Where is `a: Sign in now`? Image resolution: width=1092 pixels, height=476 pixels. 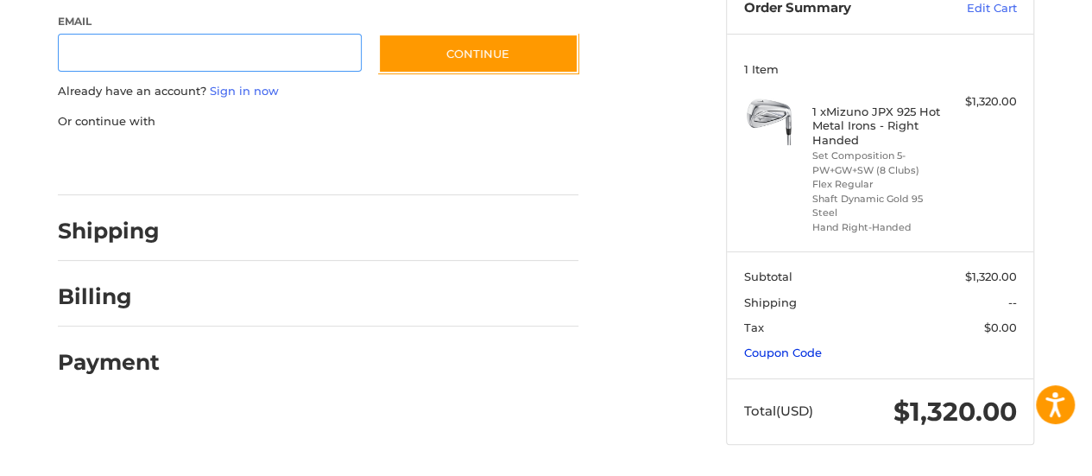
a: Sign in now is located at coordinates (244, 91).